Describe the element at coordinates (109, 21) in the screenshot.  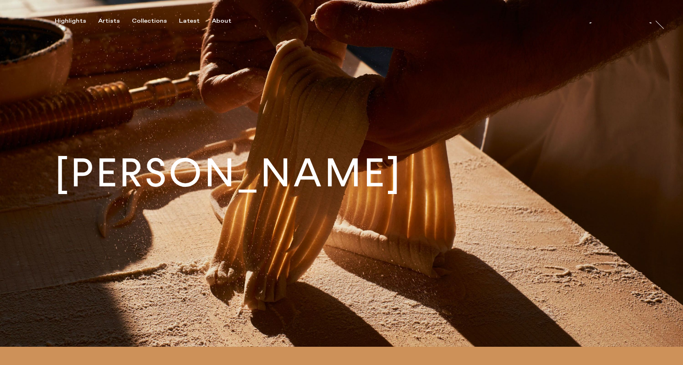
I see `div: Artists` at that location.